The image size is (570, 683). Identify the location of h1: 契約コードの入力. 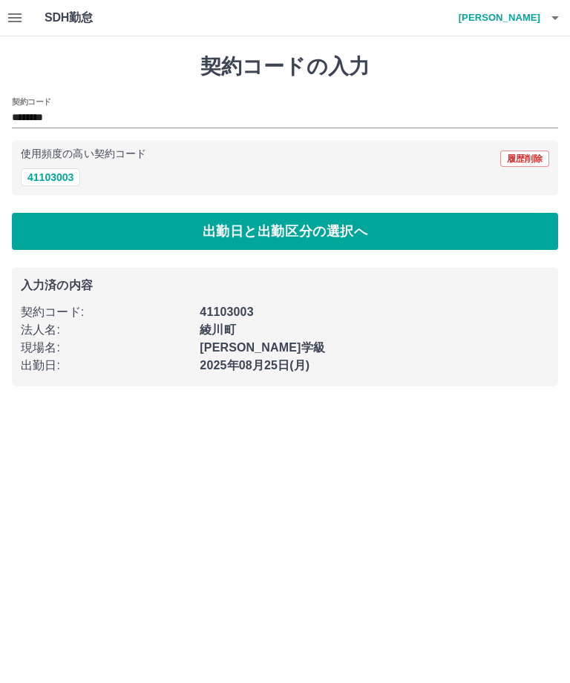
(285, 67).